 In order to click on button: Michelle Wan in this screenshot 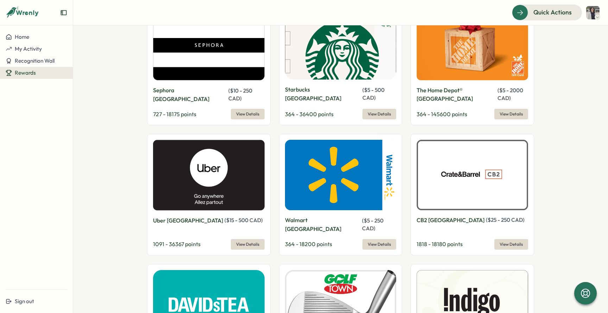, I will do `click(593, 13)`.